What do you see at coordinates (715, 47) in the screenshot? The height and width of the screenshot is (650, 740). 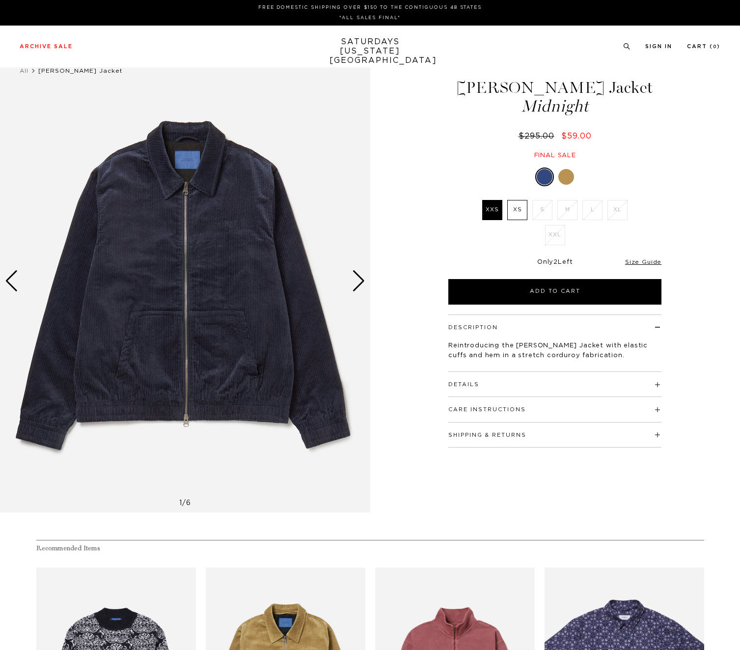 I see `small: 0` at bounding box center [715, 47].